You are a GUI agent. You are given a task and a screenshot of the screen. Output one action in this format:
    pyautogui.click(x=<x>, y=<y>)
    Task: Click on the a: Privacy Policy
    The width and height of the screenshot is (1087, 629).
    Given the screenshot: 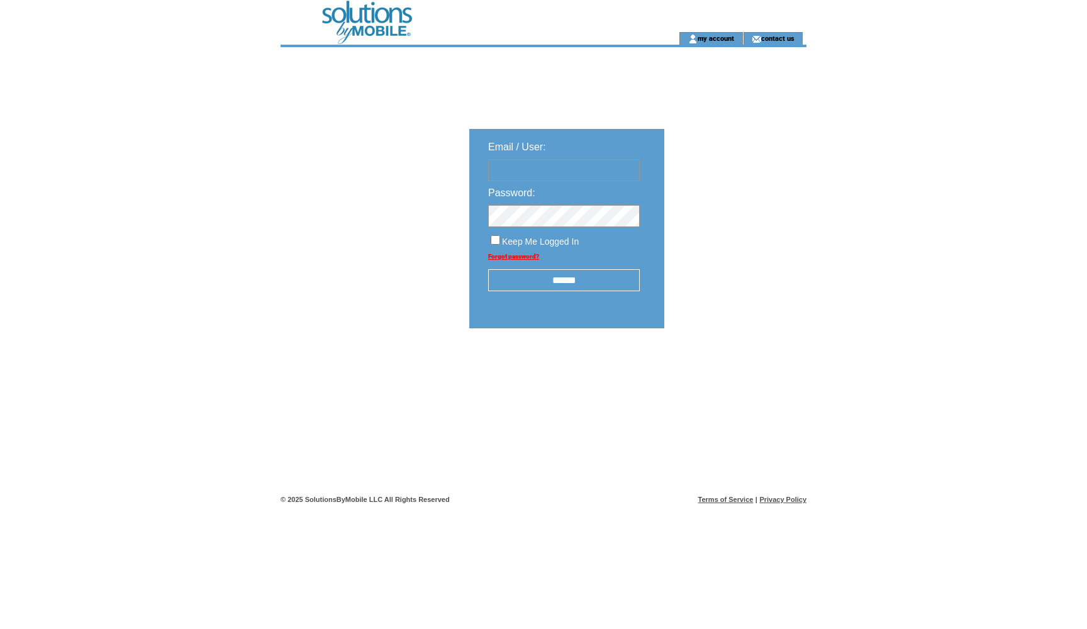 What is the action you would take?
    pyautogui.click(x=783, y=500)
    